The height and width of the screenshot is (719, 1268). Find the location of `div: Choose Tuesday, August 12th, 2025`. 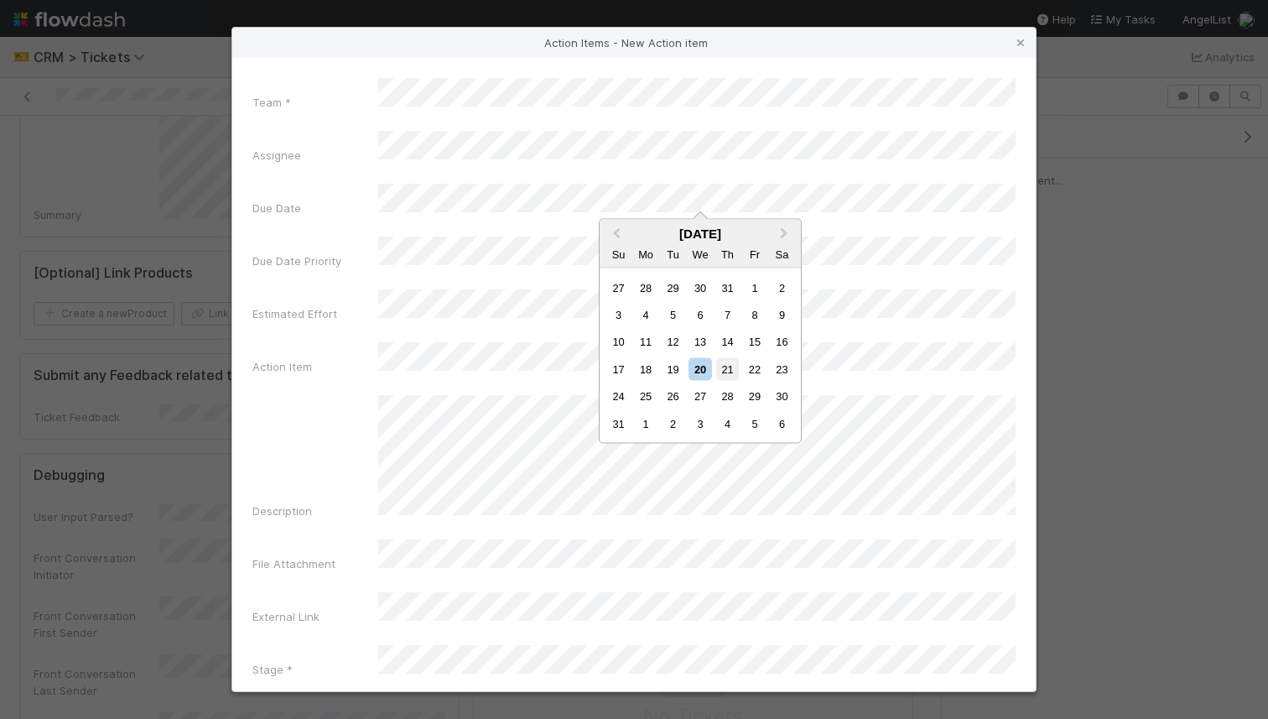

div: Choose Tuesday, August 12th, 2025 is located at coordinates (673, 341).